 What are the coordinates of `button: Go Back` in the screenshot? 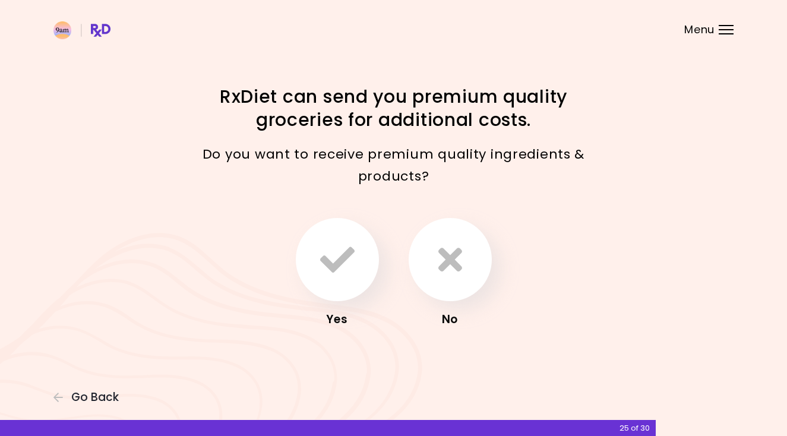 It's located at (89, 397).